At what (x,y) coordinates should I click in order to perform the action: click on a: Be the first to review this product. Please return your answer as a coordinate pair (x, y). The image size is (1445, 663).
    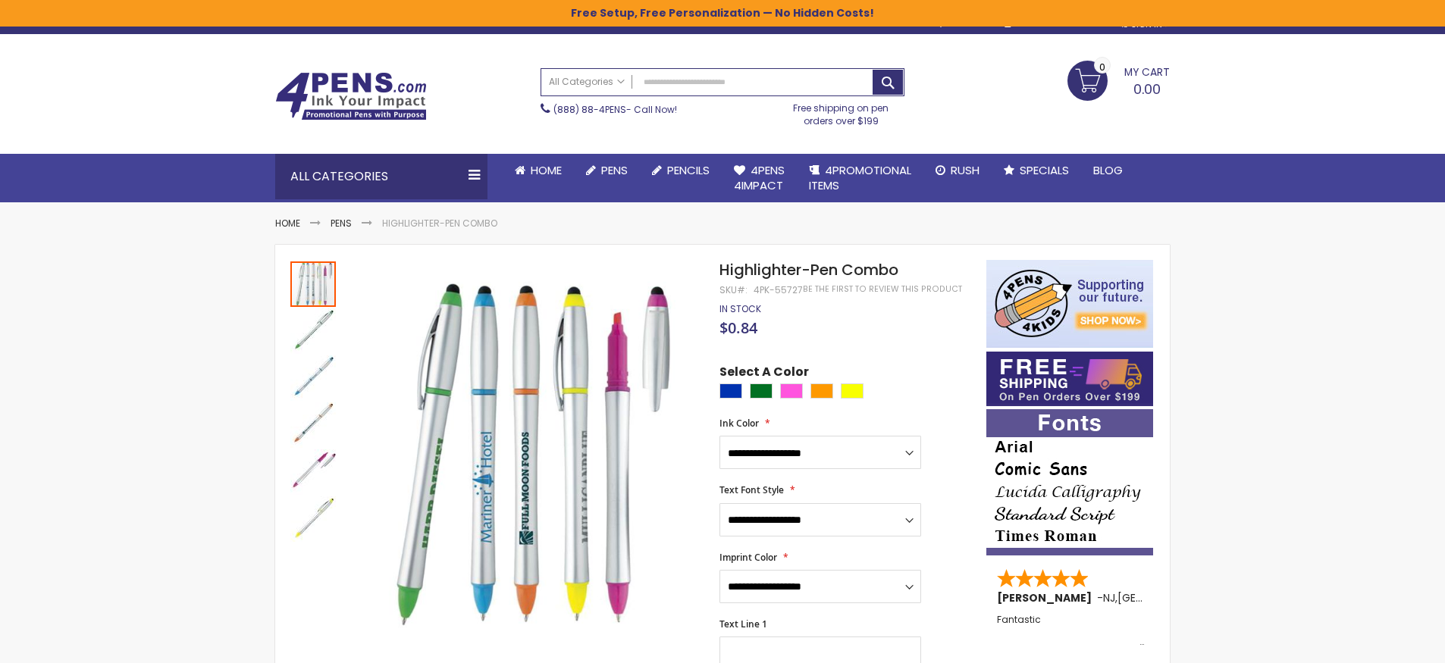
    Looking at the image, I should click on (882, 289).